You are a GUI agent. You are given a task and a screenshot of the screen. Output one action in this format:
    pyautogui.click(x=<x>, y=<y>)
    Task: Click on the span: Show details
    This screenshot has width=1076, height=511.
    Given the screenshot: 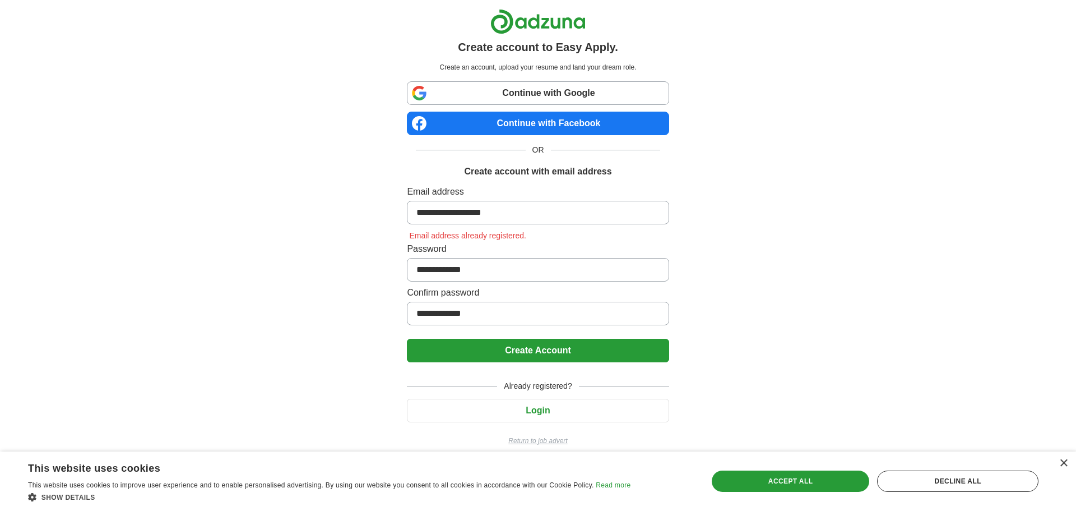 What is the action you would take?
    pyautogui.click(x=68, y=497)
    